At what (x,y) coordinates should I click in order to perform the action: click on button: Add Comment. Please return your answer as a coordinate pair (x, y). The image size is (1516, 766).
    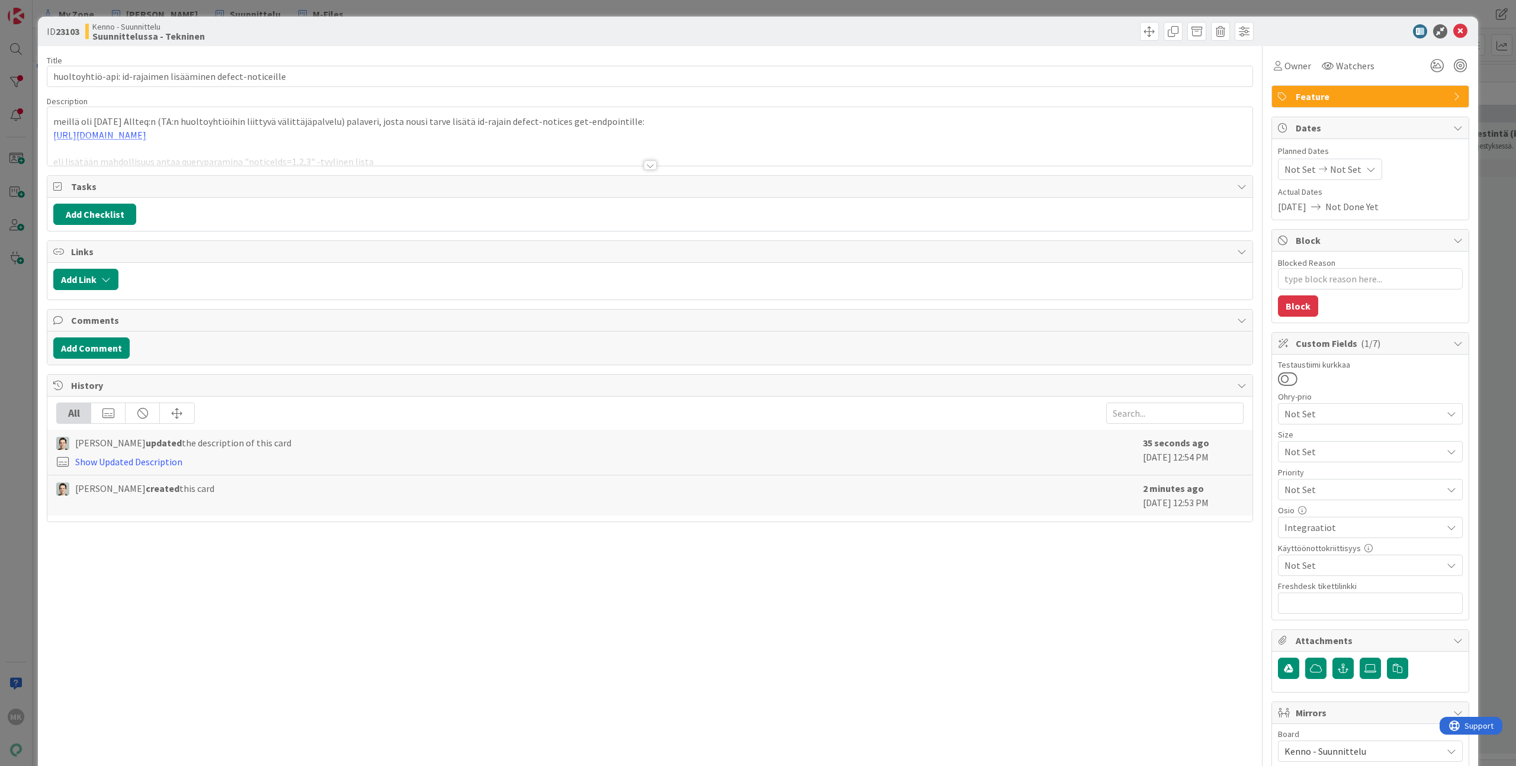
    Looking at the image, I should click on (91, 348).